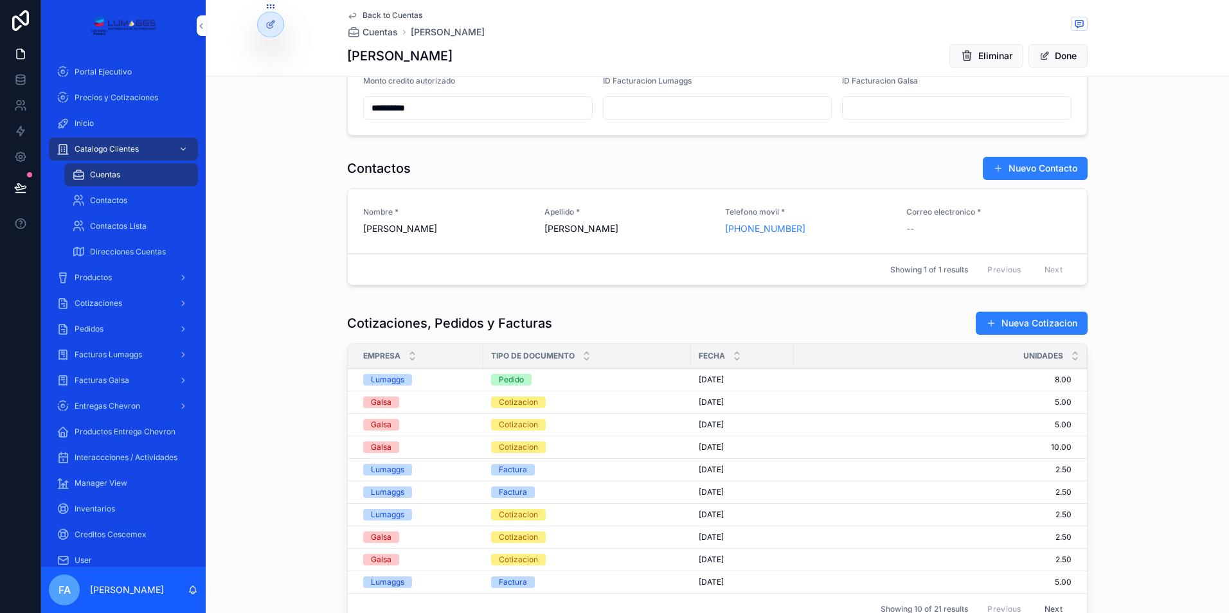 The width and height of the screenshot is (1229, 613). Describe the element at coordinates (933, 447) in the screenshot. I see `span: 10.00` at that location.